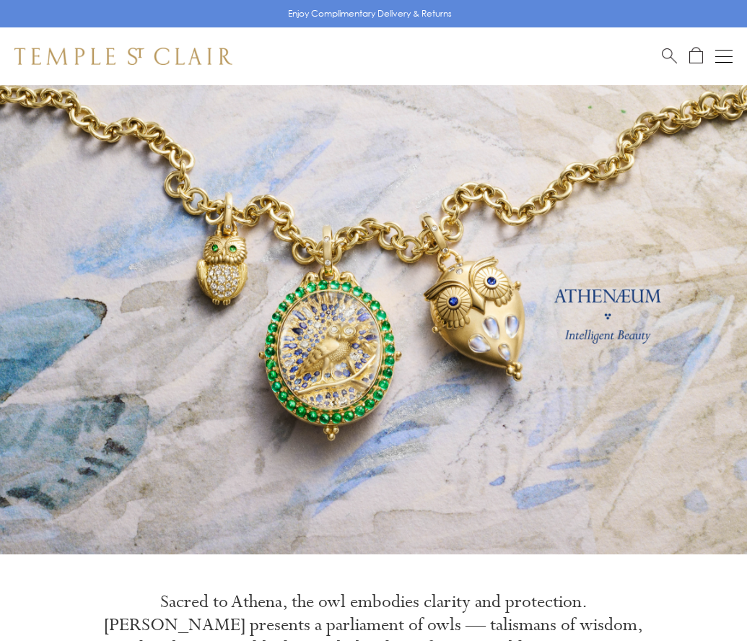  What do you see at coordinates (723, 56) in the screenshot?
I see `button: Open navigation` at bounding box center [723, 56].